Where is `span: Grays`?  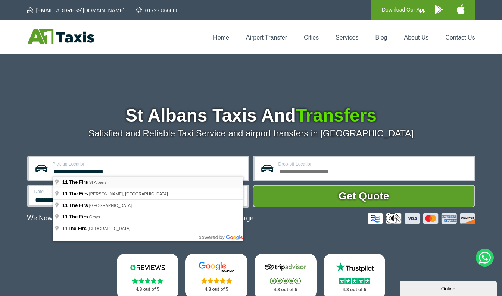 span: Grays is located at coordinates (94, 217).